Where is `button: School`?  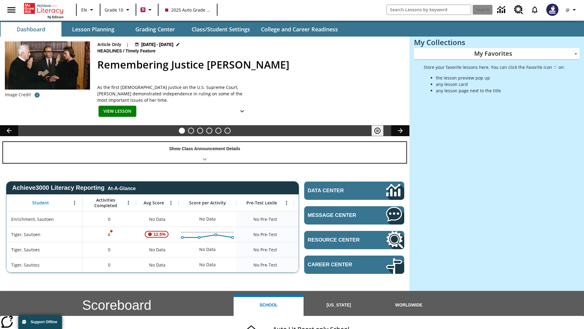 button: School is located at coordinates (269, 305).